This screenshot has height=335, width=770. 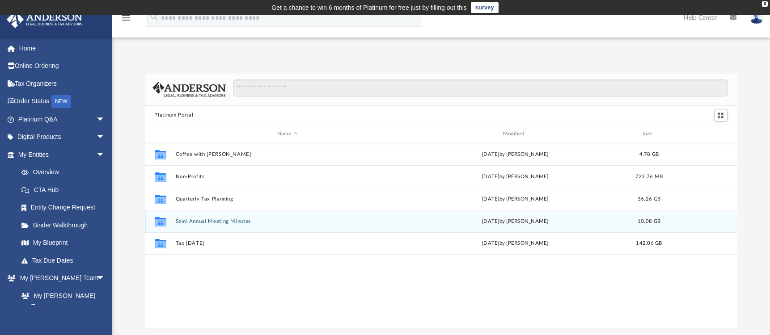 I want to click on div: NEW, so click(x=61, y=101).